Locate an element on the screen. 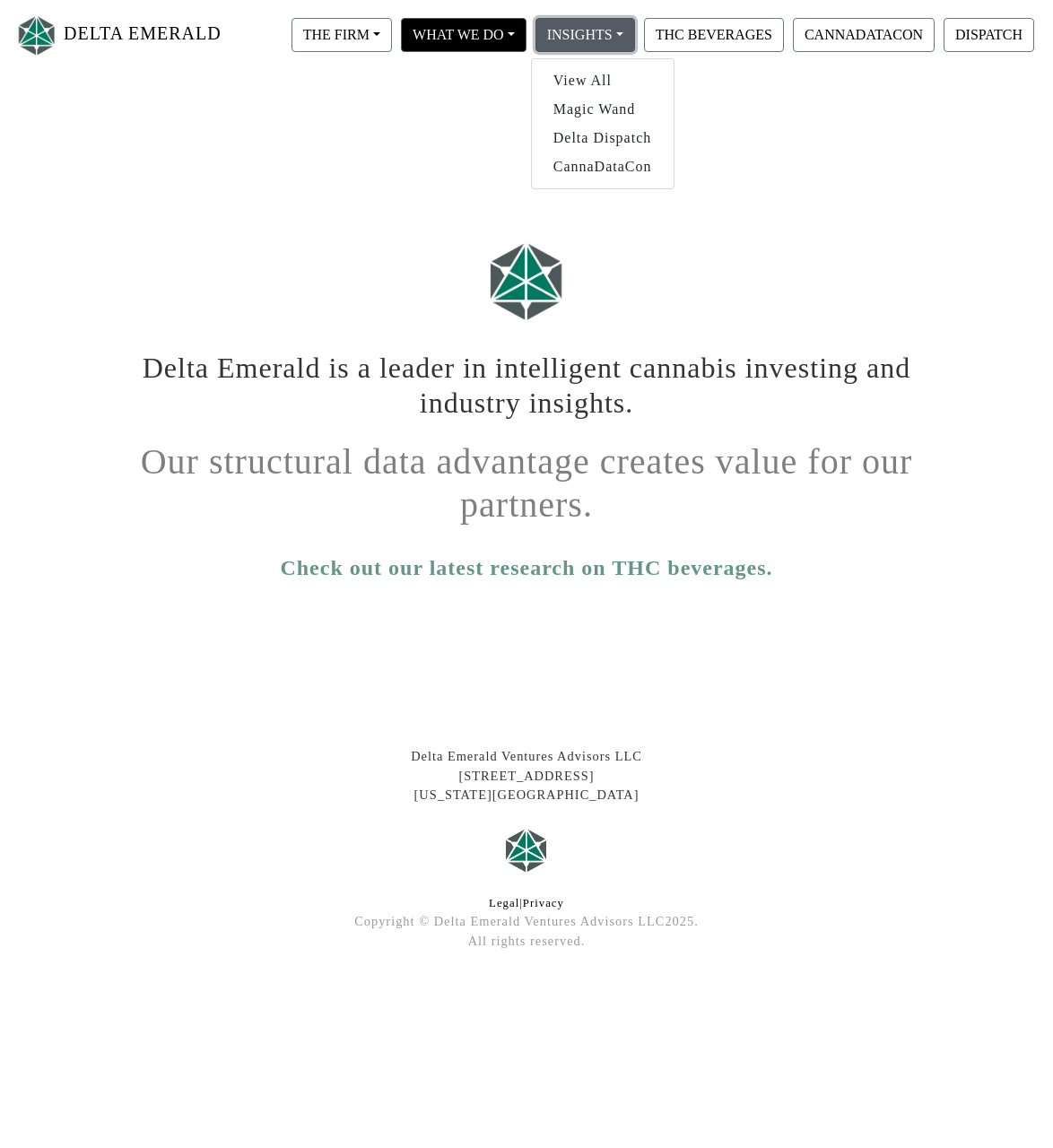 Image resolution: width=1053 pixels, height=1148 pixels. div: Copyright © Delta Emerald Ventures Advisors LLC 2025 . is located at coordinates (527, 922).